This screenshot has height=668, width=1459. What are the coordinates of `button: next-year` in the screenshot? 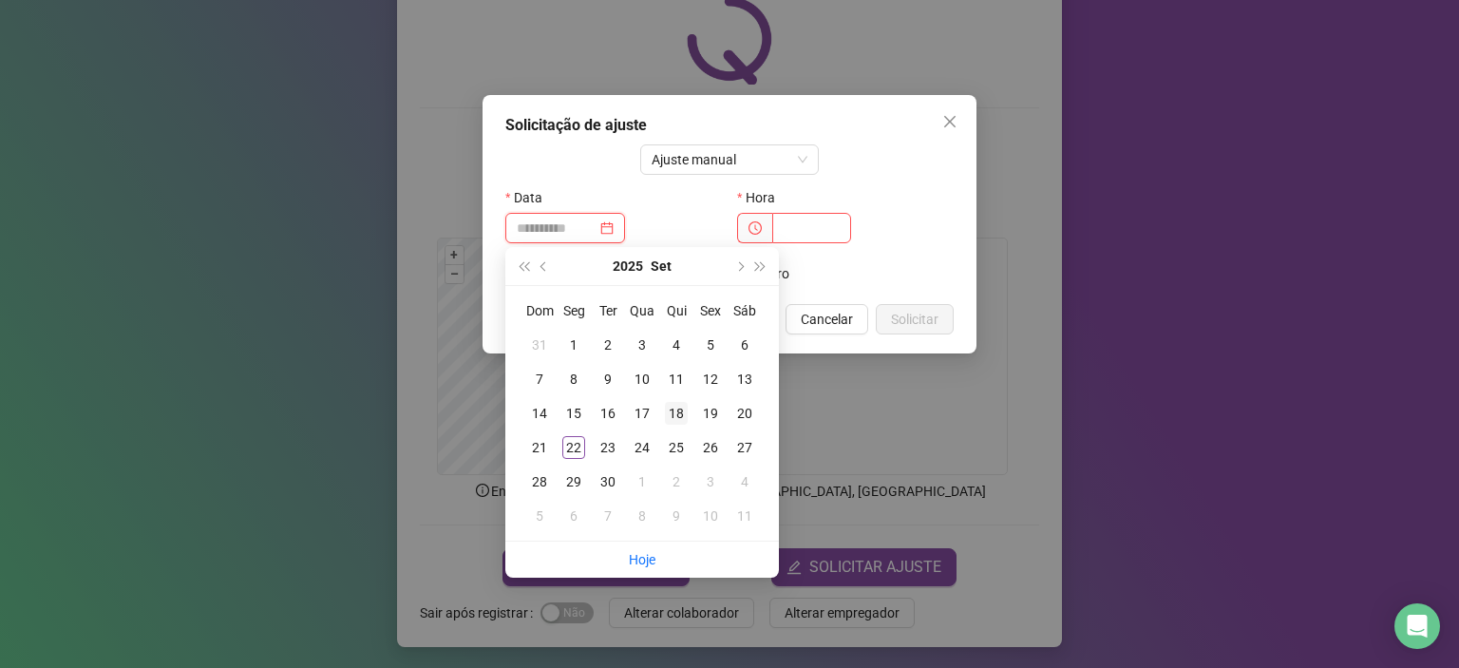 It's located at (739, 266).